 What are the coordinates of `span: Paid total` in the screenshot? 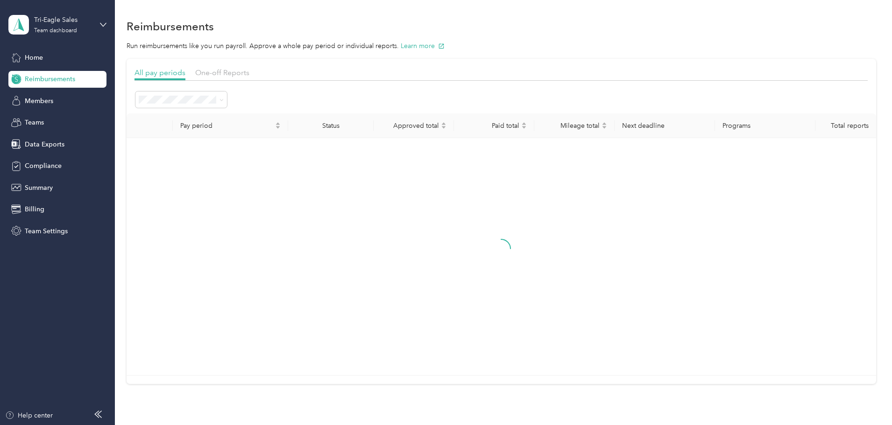 It's located at (490, 126).